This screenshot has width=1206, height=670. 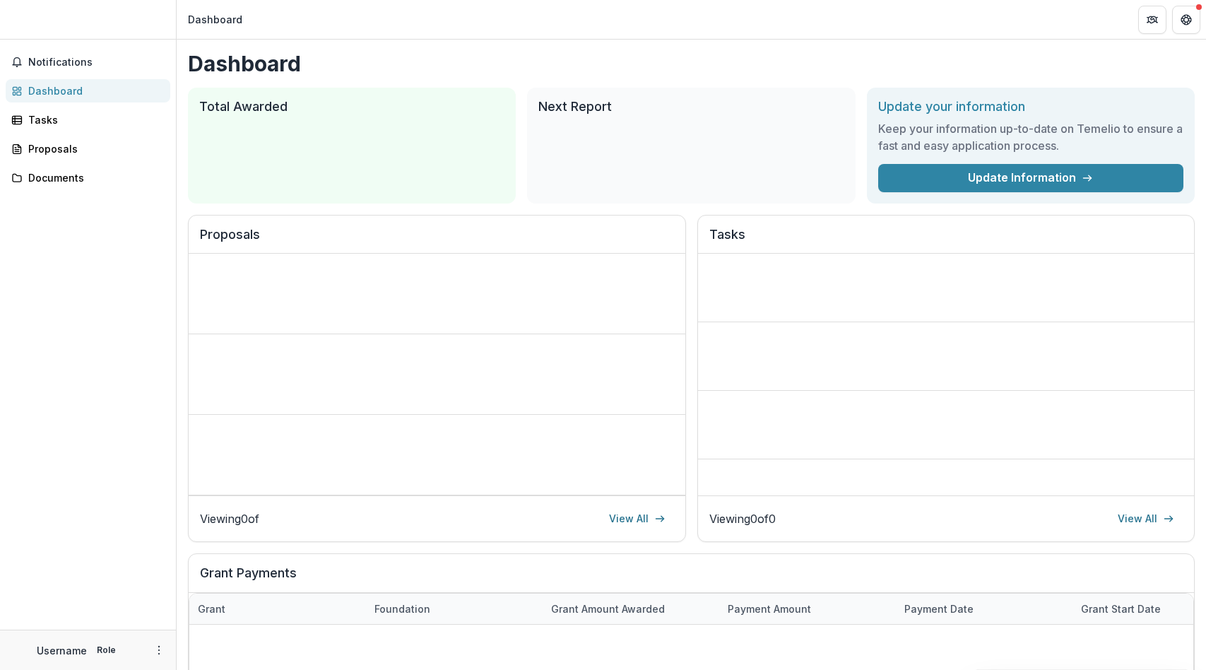 What do you see at coordinates (61, 650) in the screenshot?
I see `p: Username` at bounding box center [61, 650].